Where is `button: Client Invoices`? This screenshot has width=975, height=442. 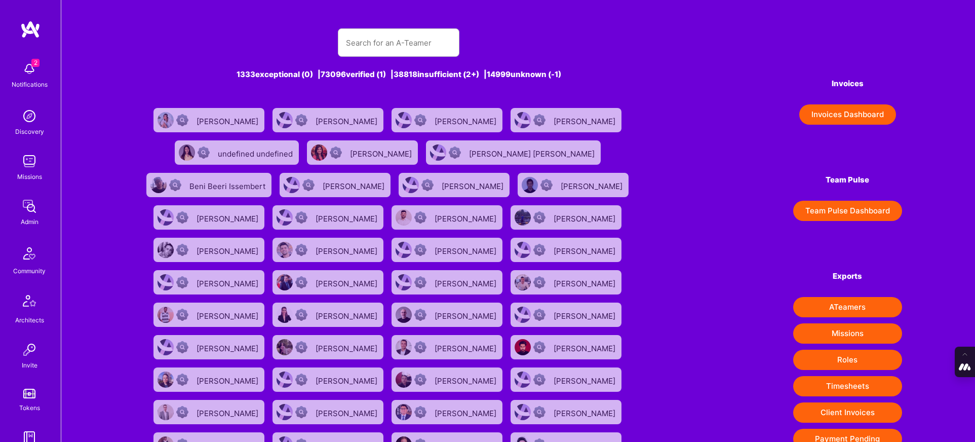 button: Client Invoices is located at coordinates (847, 412).